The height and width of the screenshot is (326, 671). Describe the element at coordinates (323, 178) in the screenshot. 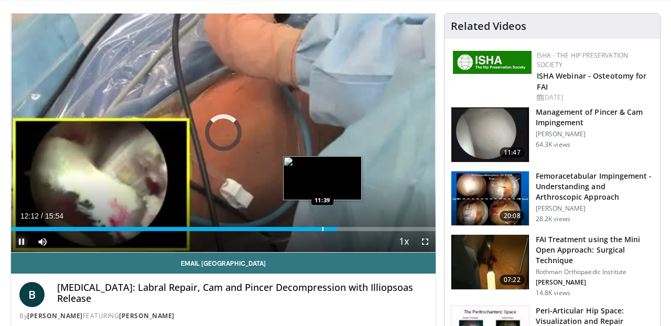

I see `img: image.jpeg` at that location.